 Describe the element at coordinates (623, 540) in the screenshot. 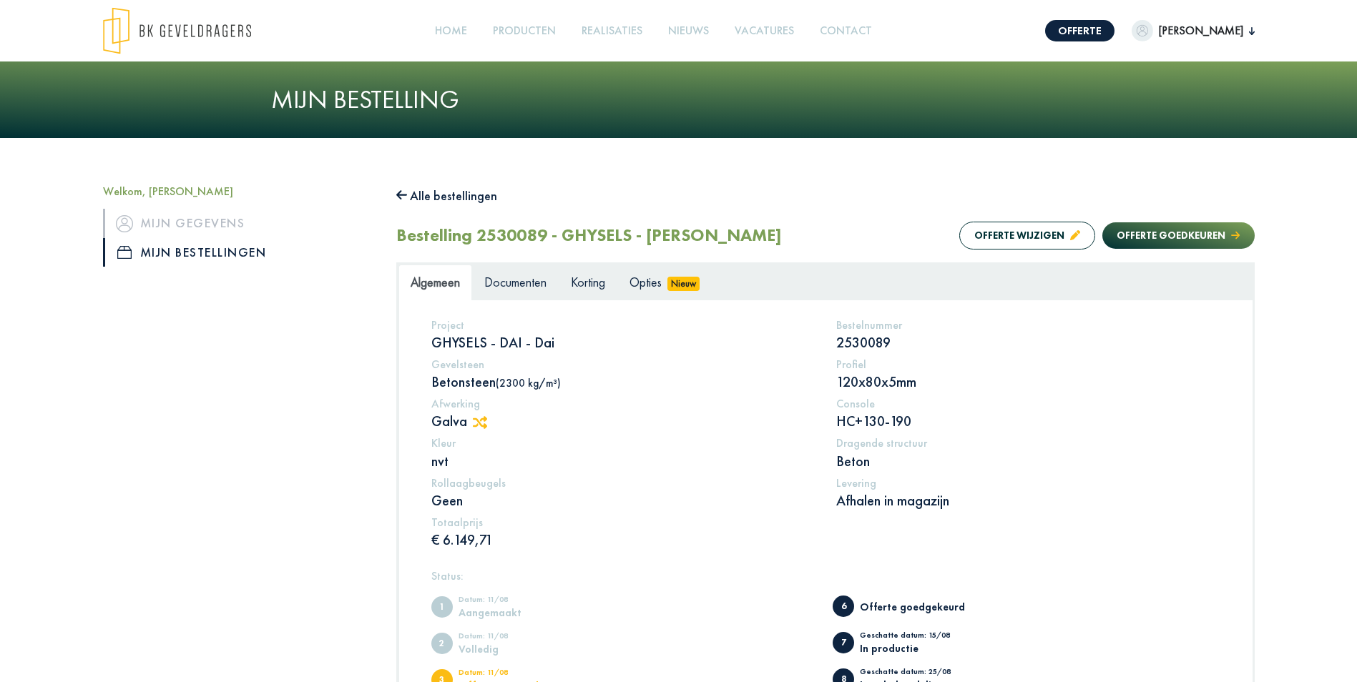

I see `p: € 6.149,71` at that location.